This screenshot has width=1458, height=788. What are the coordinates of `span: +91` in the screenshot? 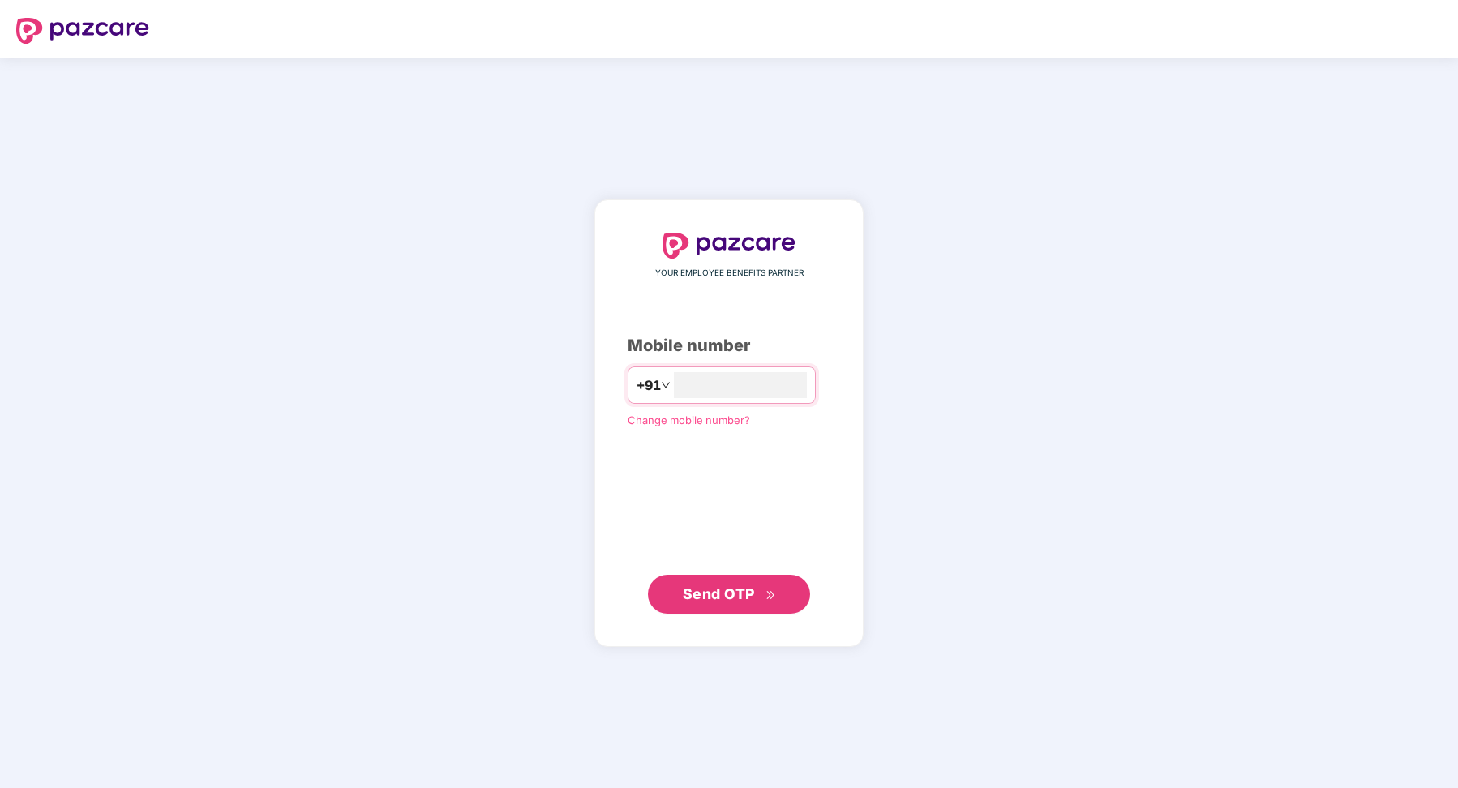 It's located at (649, 385).